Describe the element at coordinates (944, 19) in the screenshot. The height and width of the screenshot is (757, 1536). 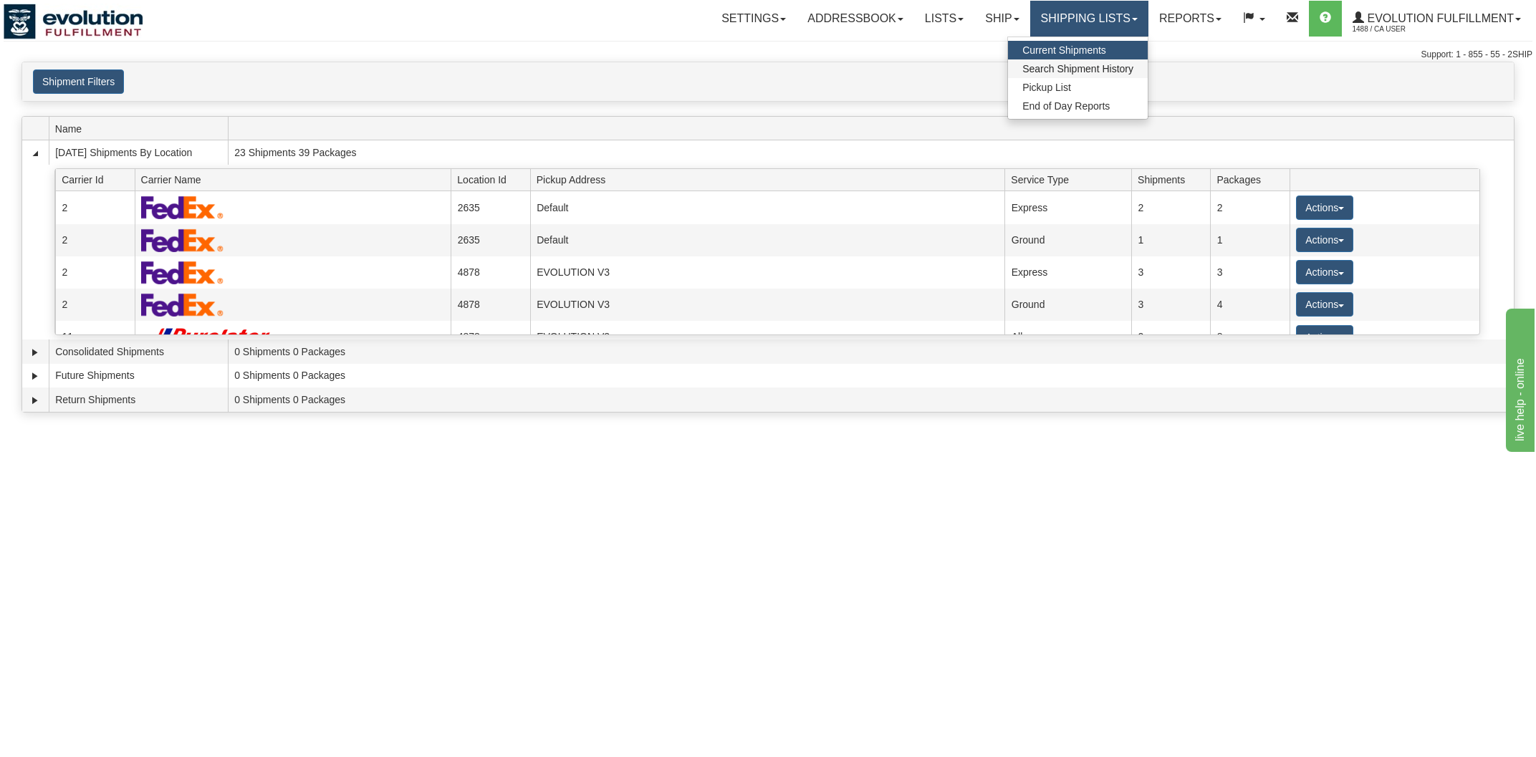
I see `a: Lists` at that location.